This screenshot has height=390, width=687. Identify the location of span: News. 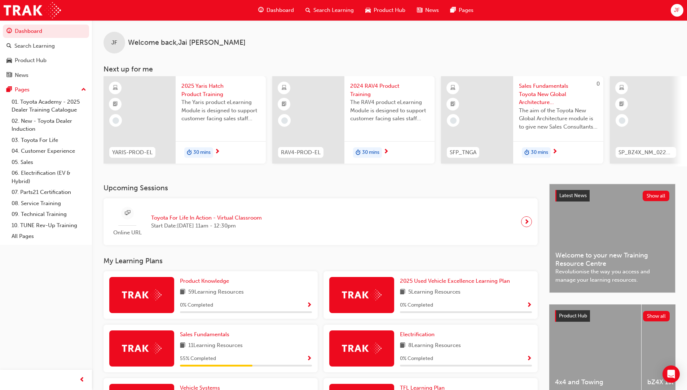
(432, 10).